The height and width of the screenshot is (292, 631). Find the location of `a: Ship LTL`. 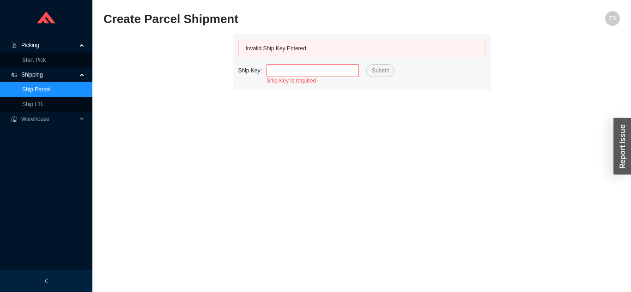

a: Ship LTL is located at coordinates (33, 104).